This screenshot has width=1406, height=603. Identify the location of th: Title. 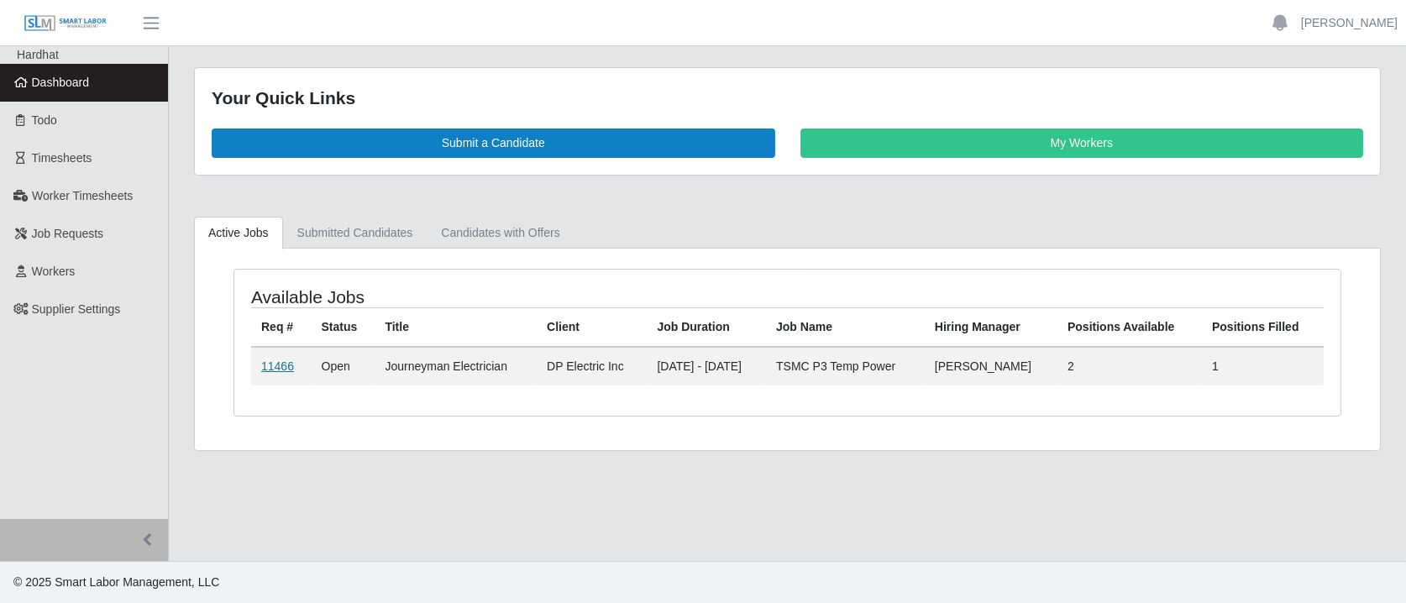
(455, 327).